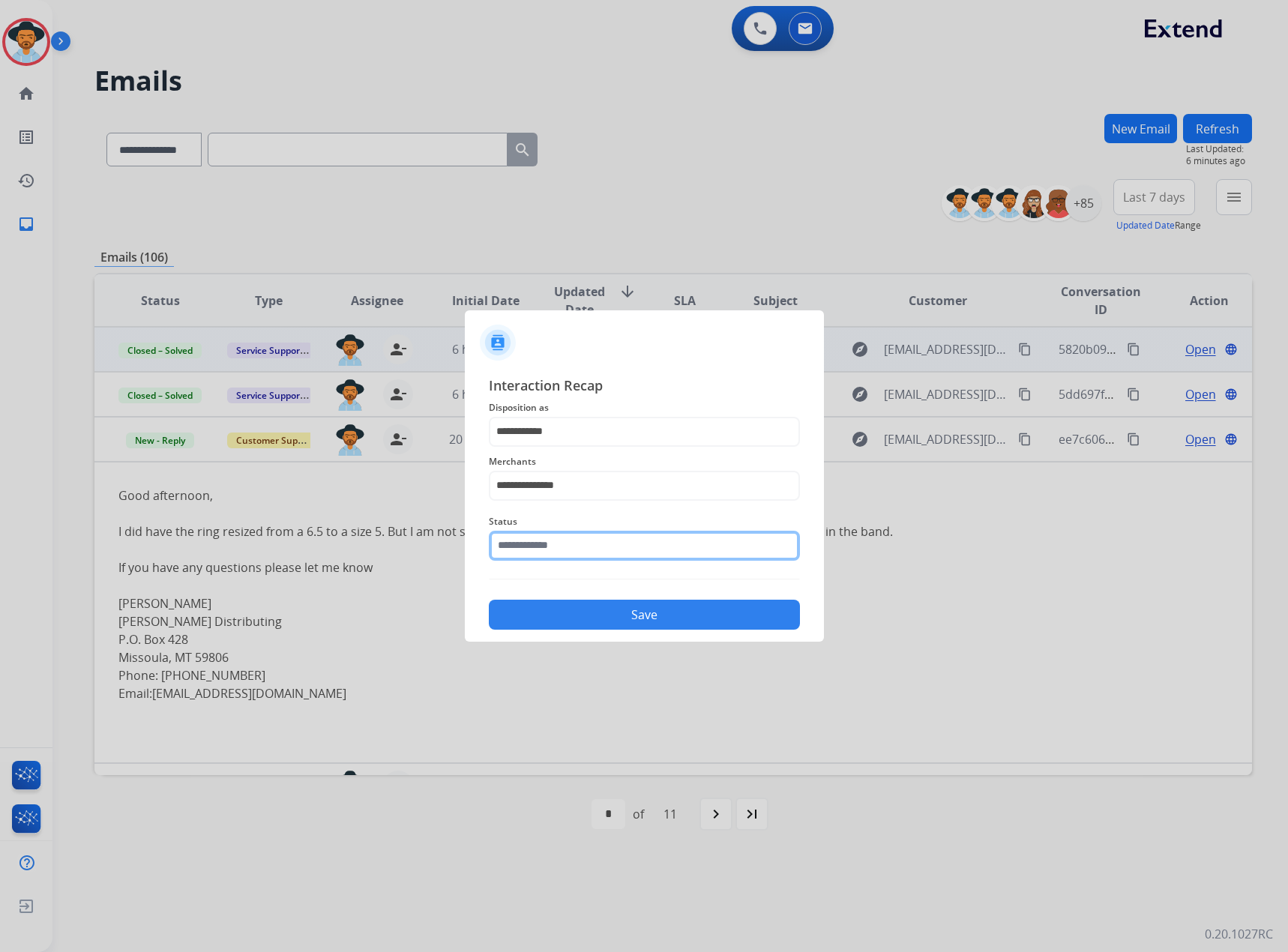 The width and height of the screenshot is (1288, 952). I want to click on button: Save, so click(644, 614).